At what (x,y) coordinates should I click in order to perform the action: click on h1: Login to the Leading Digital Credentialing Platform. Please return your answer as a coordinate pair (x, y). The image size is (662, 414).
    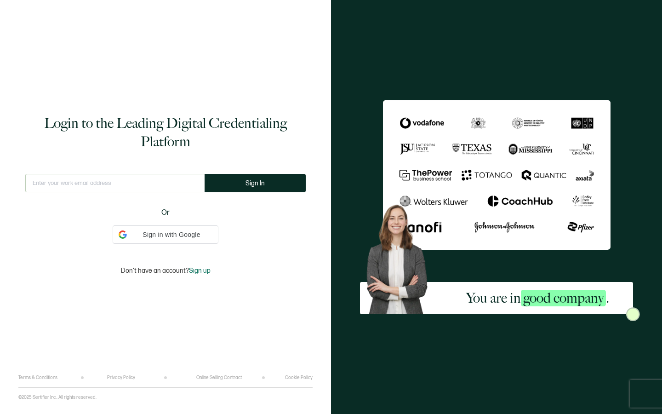
    Looking at the image, I should click on (166, 132).